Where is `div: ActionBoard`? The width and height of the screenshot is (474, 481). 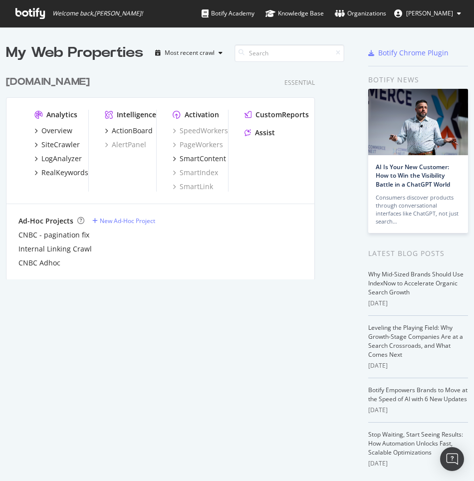 div: ActionBoard is located at coordinates (132, 131).